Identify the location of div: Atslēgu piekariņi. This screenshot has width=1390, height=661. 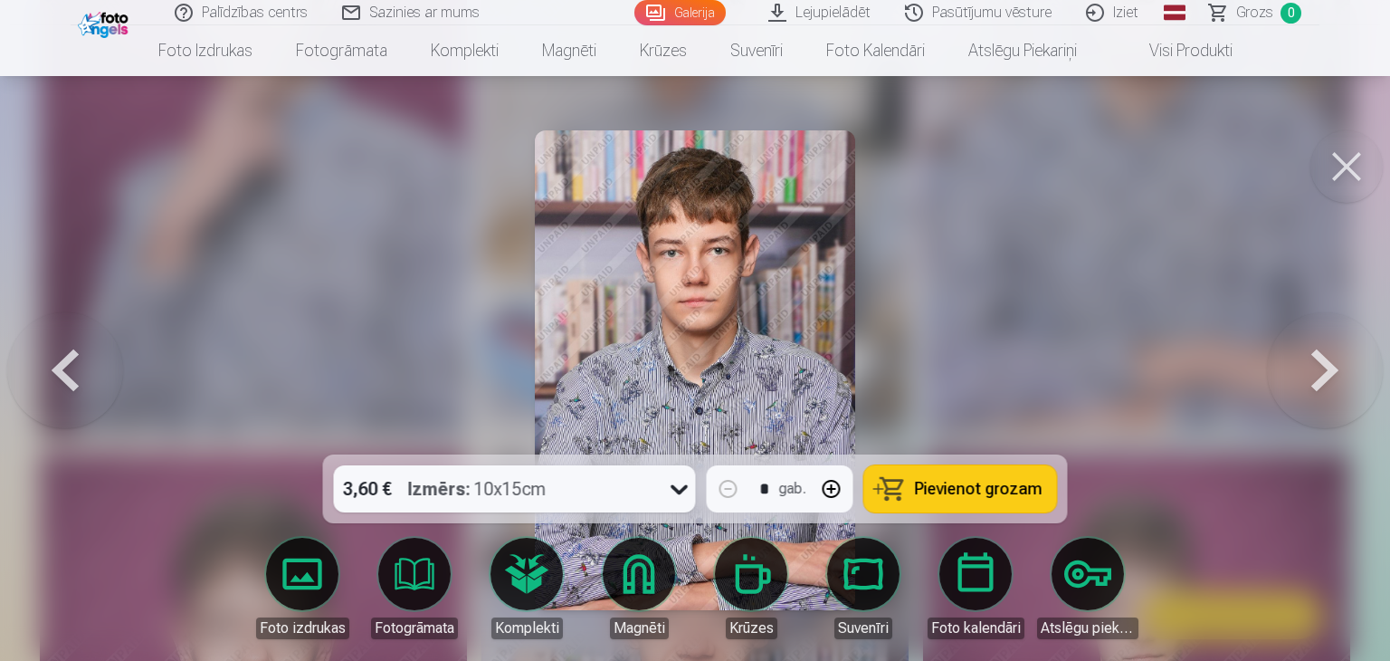
(1088, 628).